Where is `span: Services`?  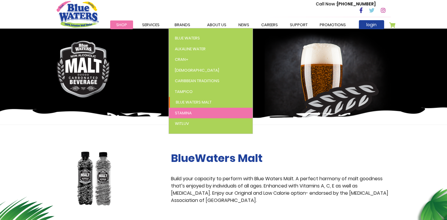
span: Services is located at coordinates (151, 25).